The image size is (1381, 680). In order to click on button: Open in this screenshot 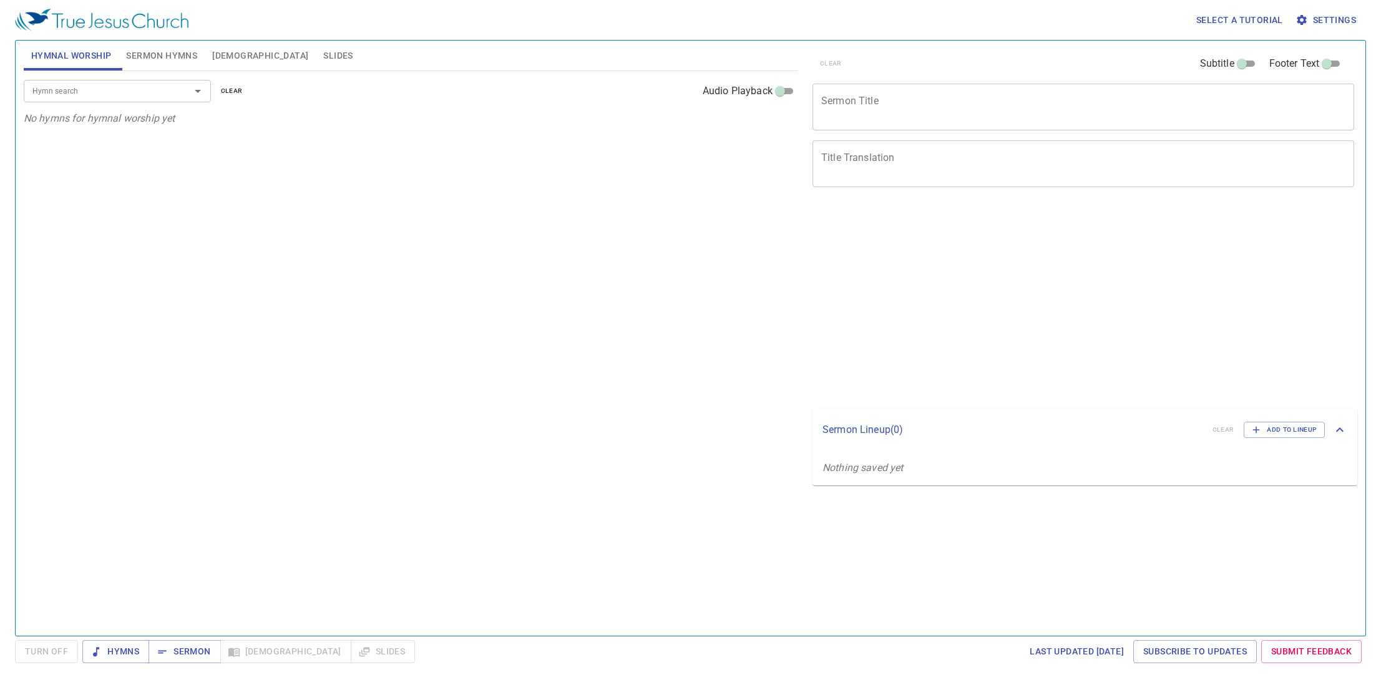, I will do `click(198, 91)`.